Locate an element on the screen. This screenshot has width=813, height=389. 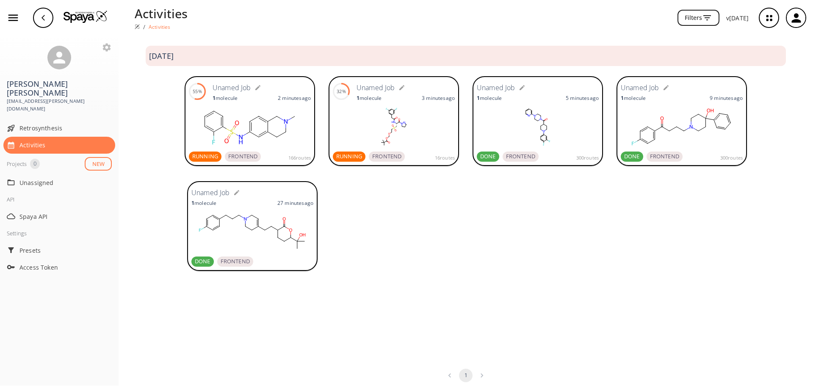
nav: pagination navigation is located at coordinates (466, 375).